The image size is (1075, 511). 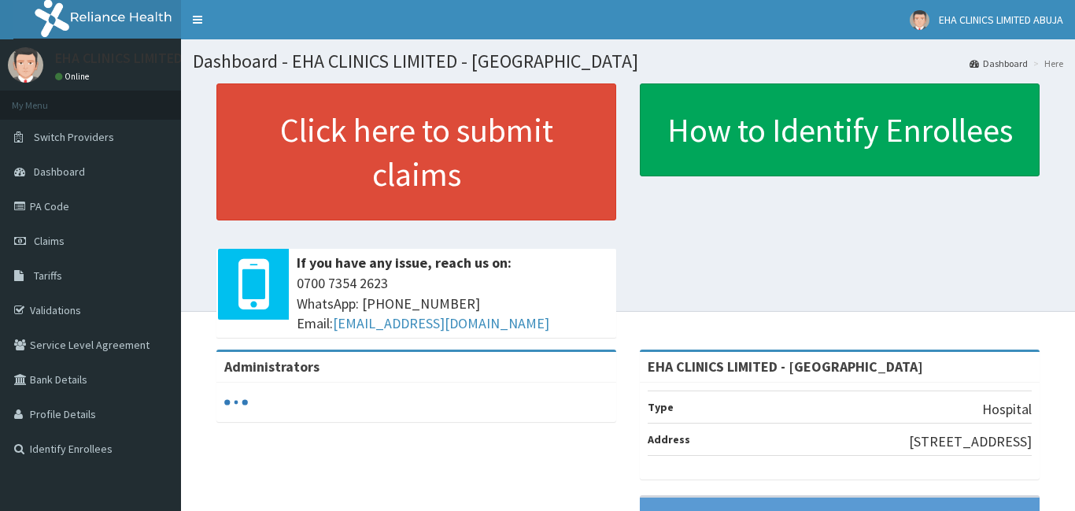 I want to click on svg: audio-loading, so click(x=236, y=402).